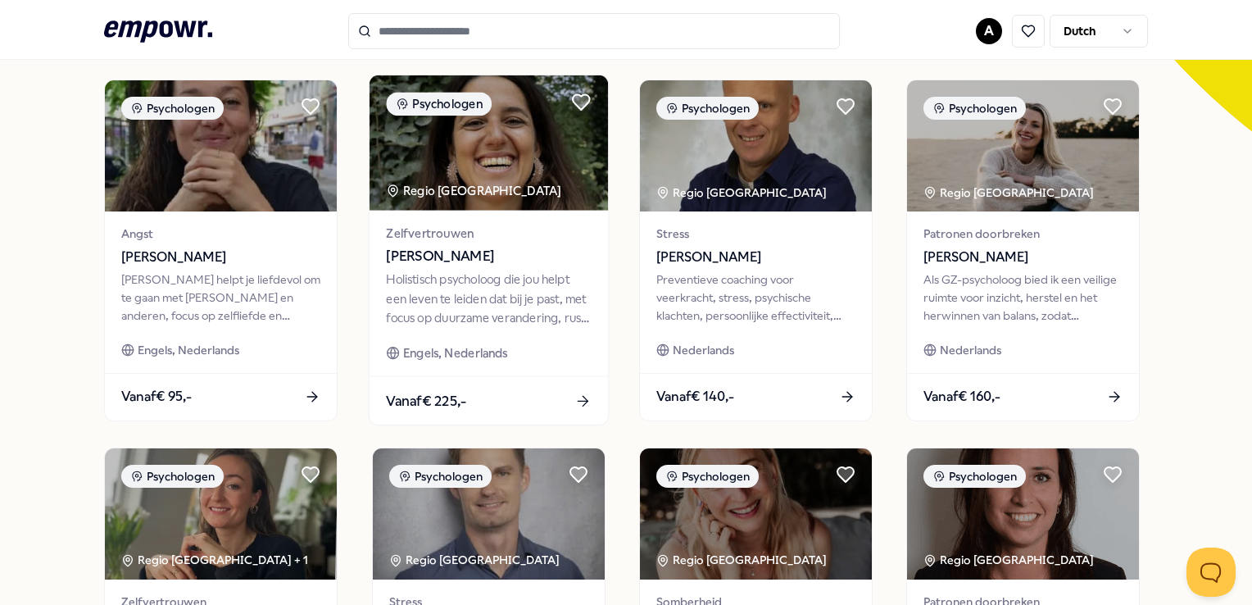 Image resolution: width=1252 pixels, height=605 pixels. Describe the element at coordinates (594, 31) in the screenshot. I see `input: Search for products, categories or subcategories` at that location.